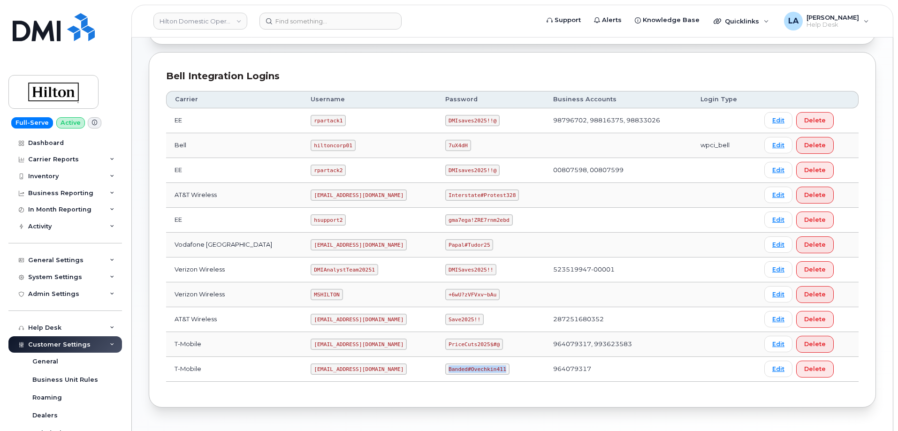  What do you see at coordinates (563, 20) in the screenshot?
I see `a: Support` at bounding box center [563, 20].